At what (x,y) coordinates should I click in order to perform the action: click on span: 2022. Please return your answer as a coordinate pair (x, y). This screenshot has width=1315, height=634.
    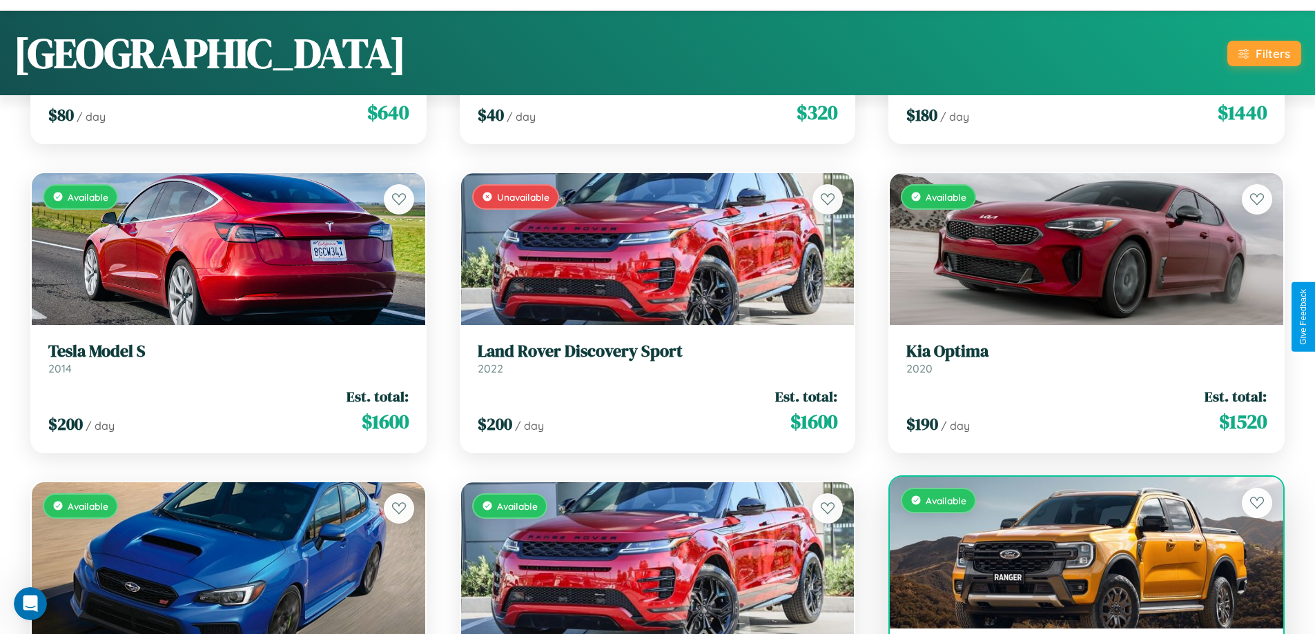
    Looking at the image, I should click on (490, 369).